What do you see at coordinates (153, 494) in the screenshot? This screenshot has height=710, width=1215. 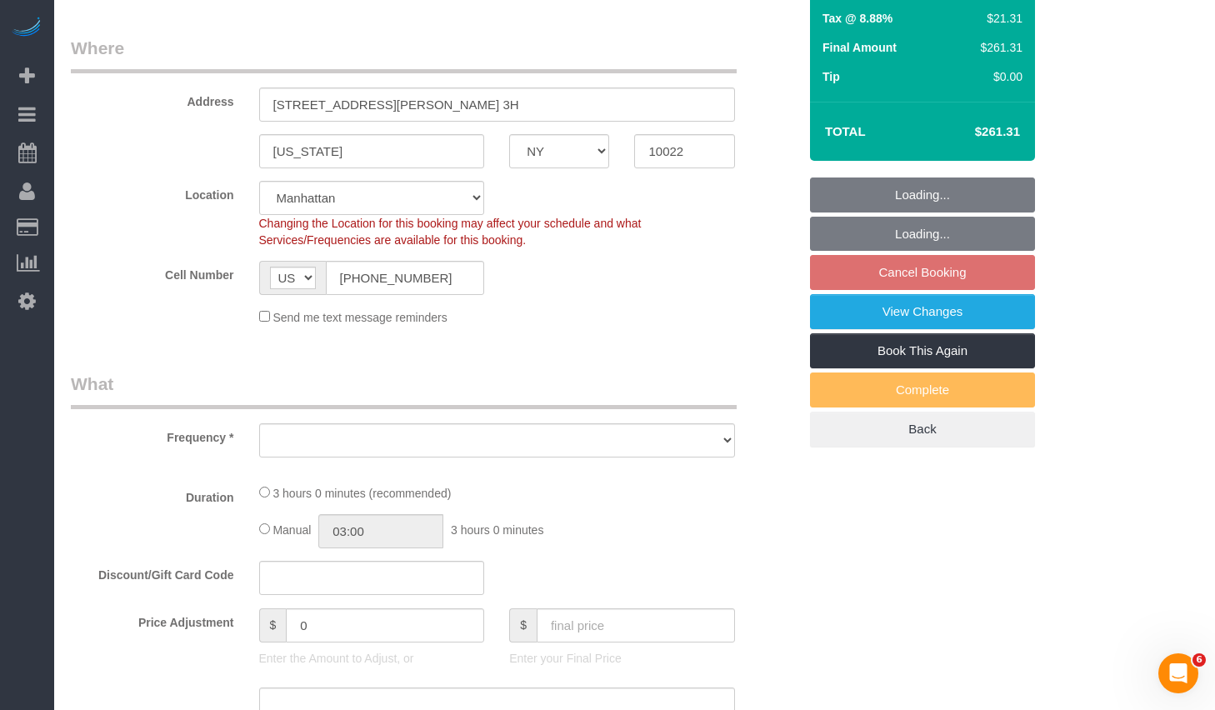 I see `label: Duration` at bounding box center [153, 494].